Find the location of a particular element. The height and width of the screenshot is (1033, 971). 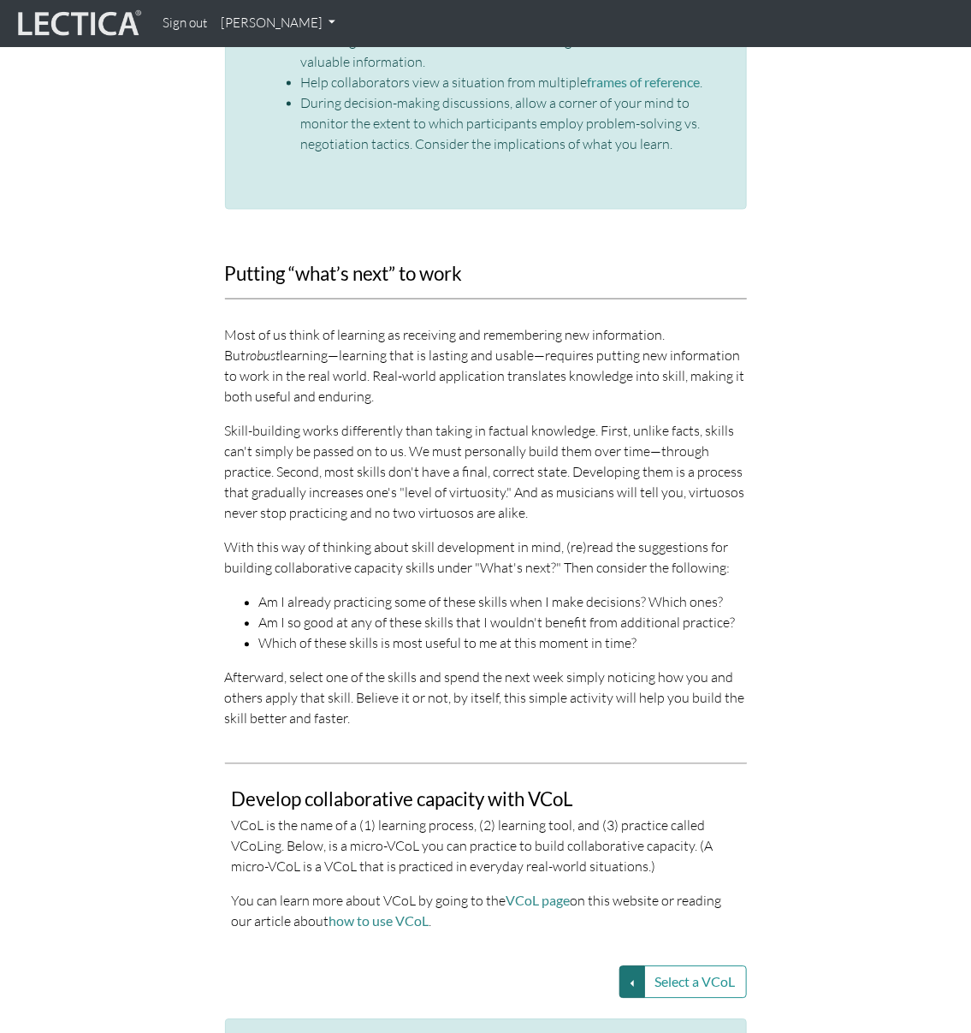

img: lecticalive is located at coordinates (78, 24).